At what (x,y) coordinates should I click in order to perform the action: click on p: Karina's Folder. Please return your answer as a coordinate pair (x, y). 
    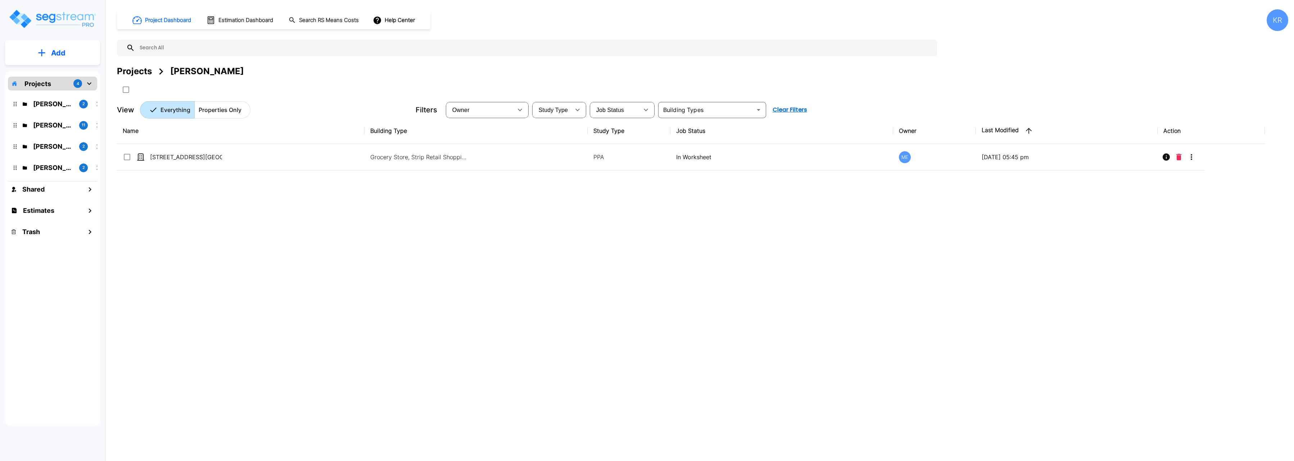
    Looking at the image, I should click on (53, 104).